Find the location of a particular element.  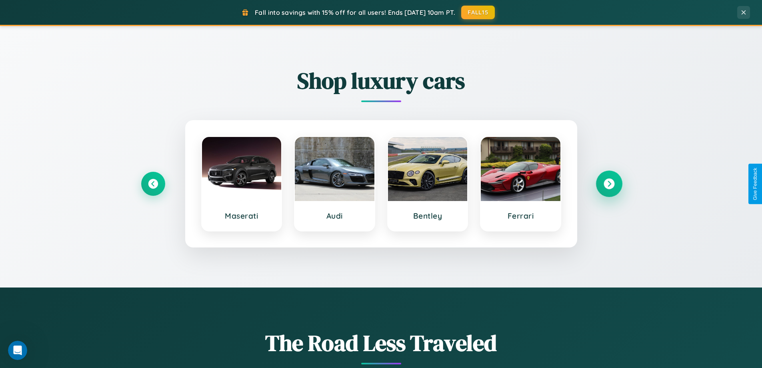

h1: The Road Less Traveled is located at coordinates (381, 342).